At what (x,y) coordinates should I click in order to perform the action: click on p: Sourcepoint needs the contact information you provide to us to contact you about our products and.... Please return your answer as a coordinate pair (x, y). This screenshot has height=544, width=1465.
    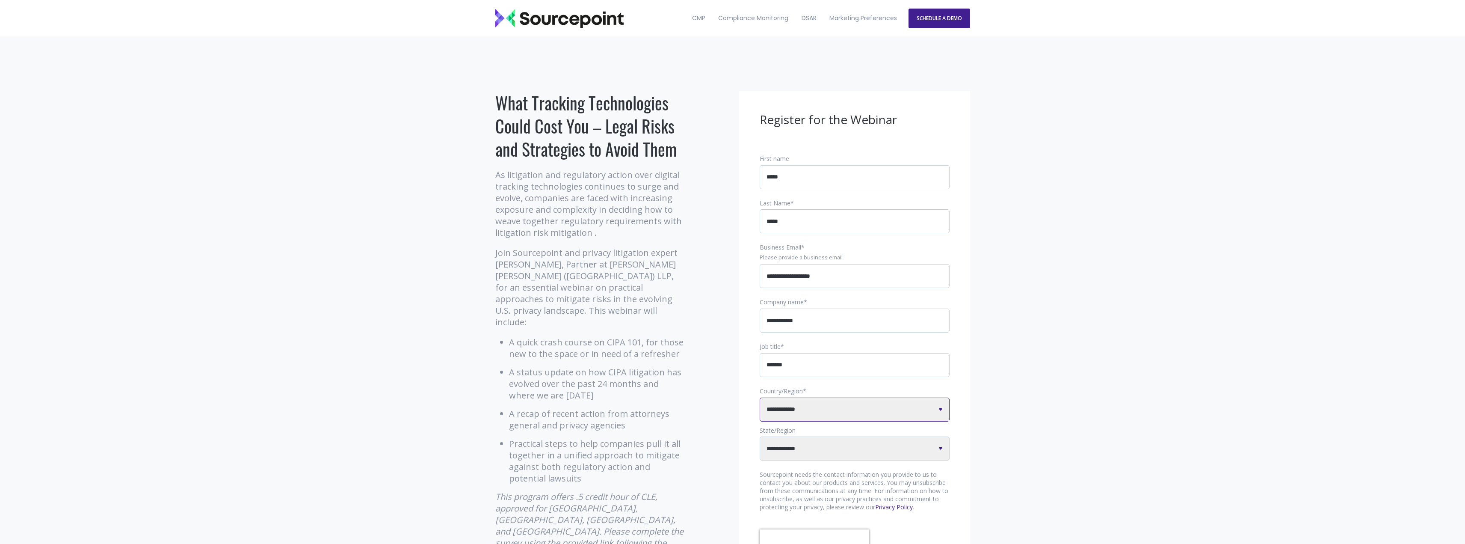
    Looking at the image, I should click on (855, 491).